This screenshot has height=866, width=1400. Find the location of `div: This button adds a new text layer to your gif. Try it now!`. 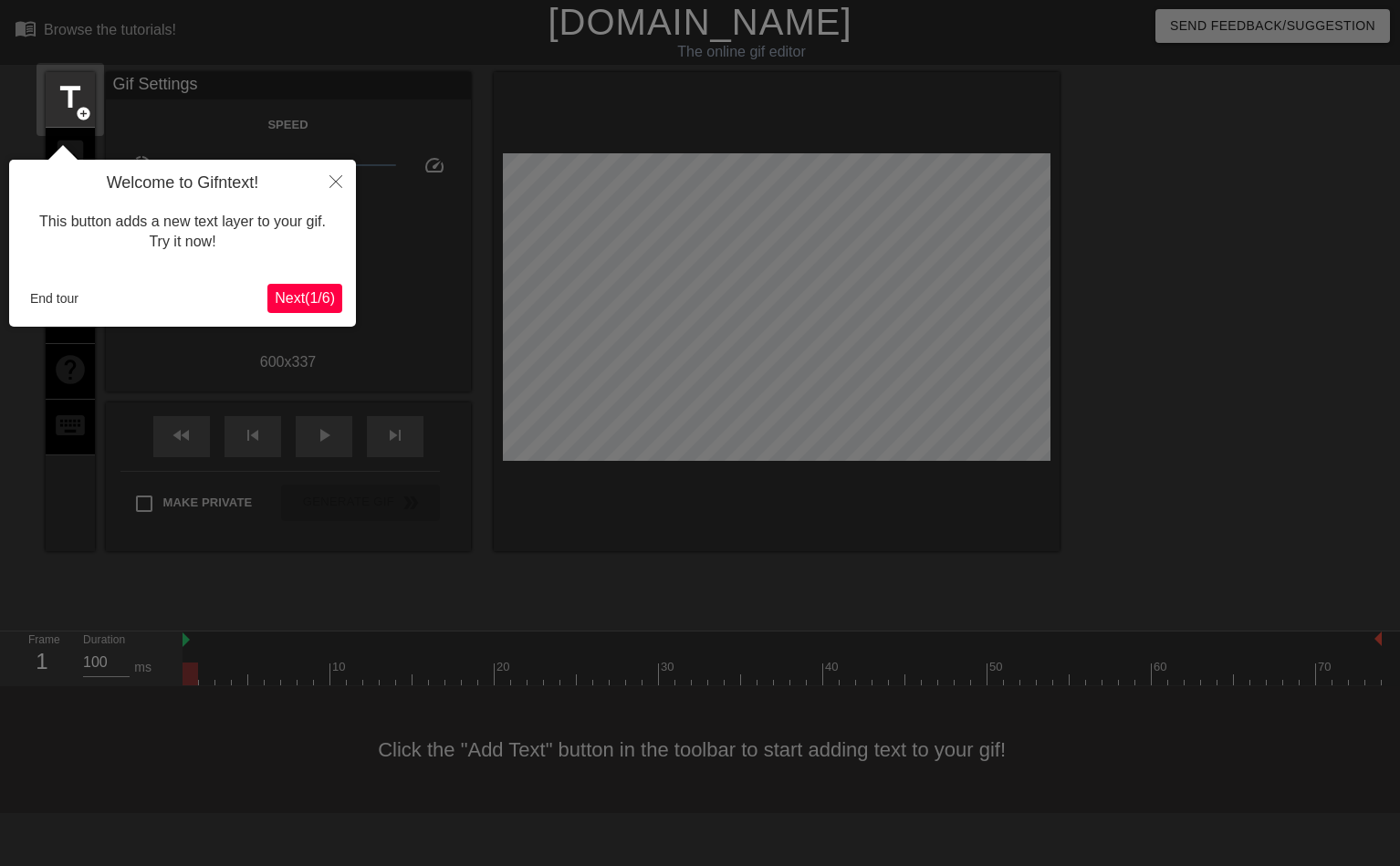

div: This button adds a new text layer to your gif. Try it now! is located at coordinates (183, 232).